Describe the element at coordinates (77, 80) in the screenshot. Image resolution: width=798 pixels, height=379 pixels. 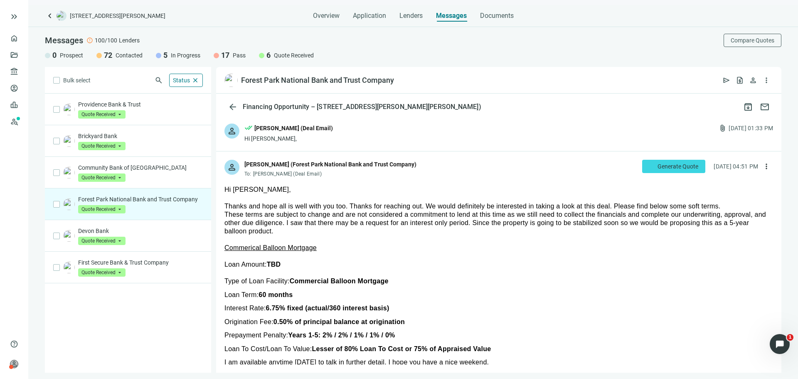
I see `span: Bulk select` at that location.